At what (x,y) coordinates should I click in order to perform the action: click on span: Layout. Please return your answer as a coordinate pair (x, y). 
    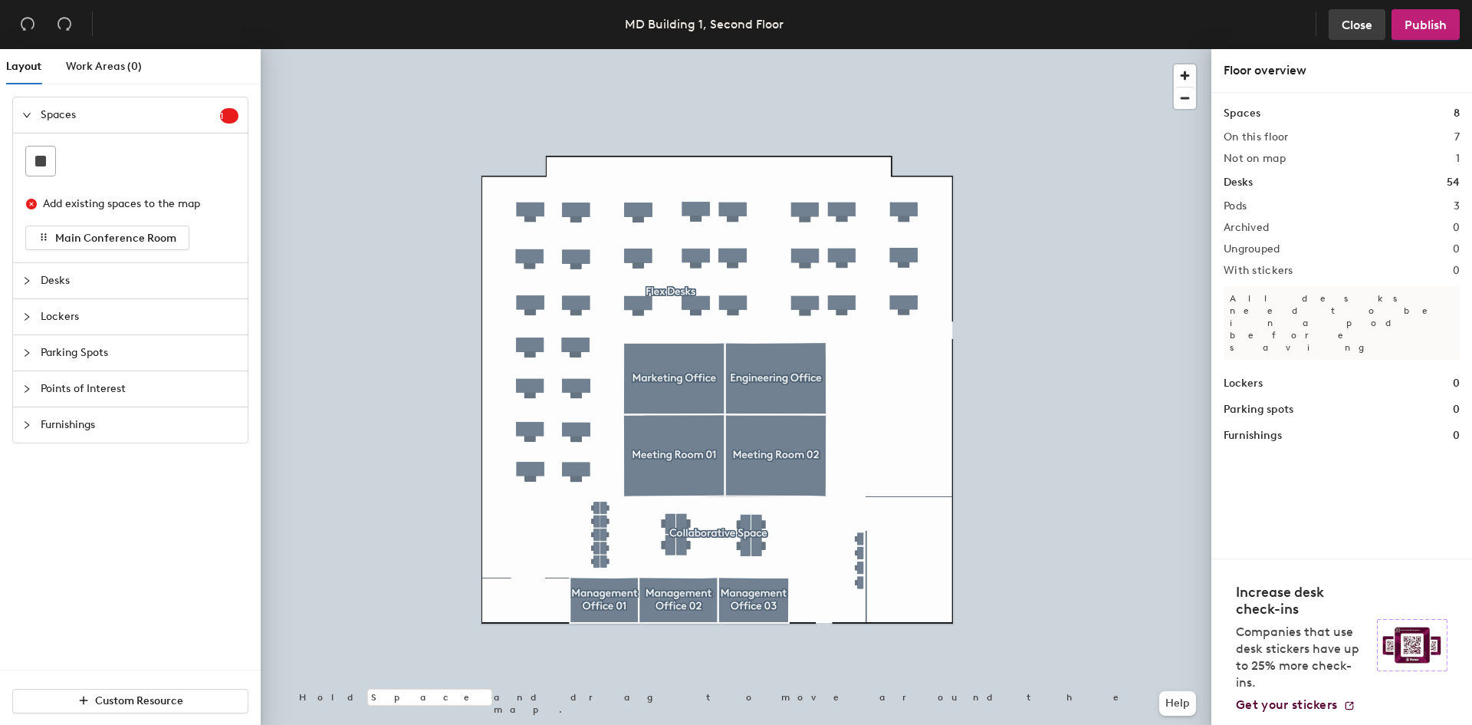
    Looking at the image, I should click on (24, 66).